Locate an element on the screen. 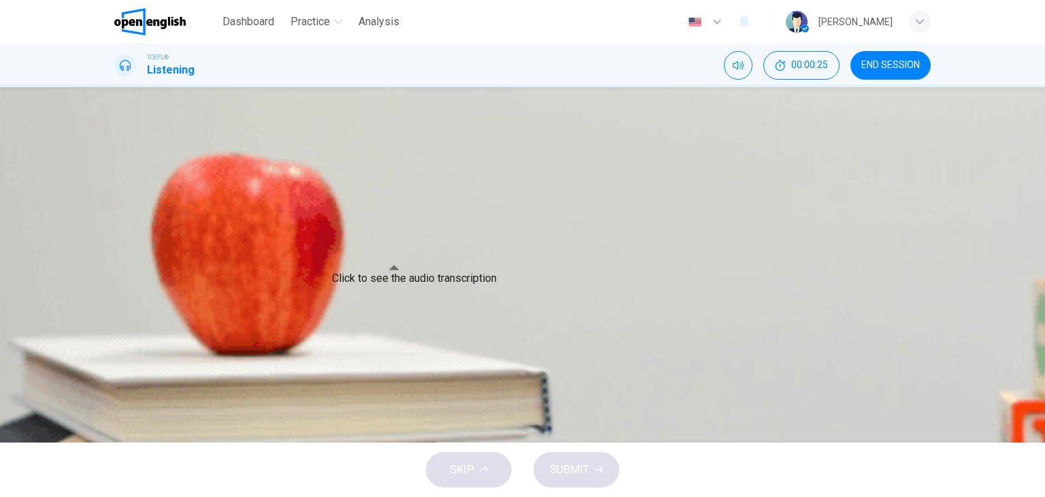 This screenshot has height=497, width=1045. a: Analysis is located at coordinates (379, 22).